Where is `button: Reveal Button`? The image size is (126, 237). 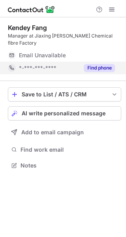 button: Reveal Button is located at coordinates (99, 68).